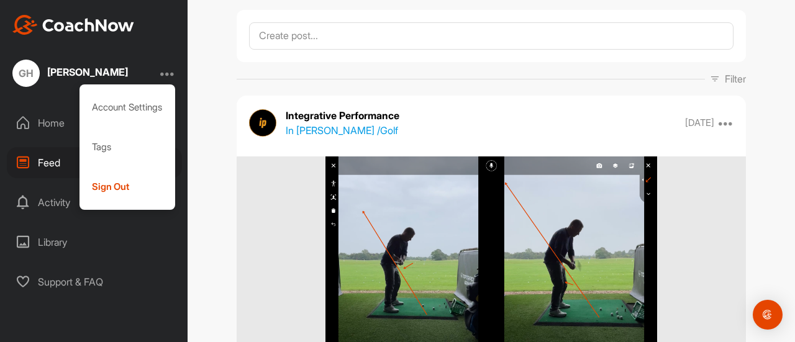  Describe the element at coordinates (94, 163) in the screenshot. I see `div: Feed` at that location.